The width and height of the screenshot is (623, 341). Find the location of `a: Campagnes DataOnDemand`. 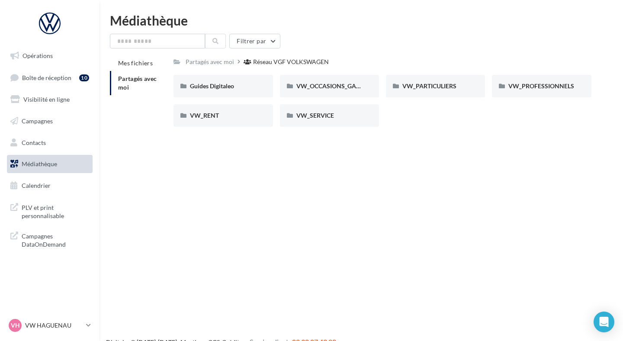

a: Campagnes DataOnDemand is located at coordinates (50, 239).